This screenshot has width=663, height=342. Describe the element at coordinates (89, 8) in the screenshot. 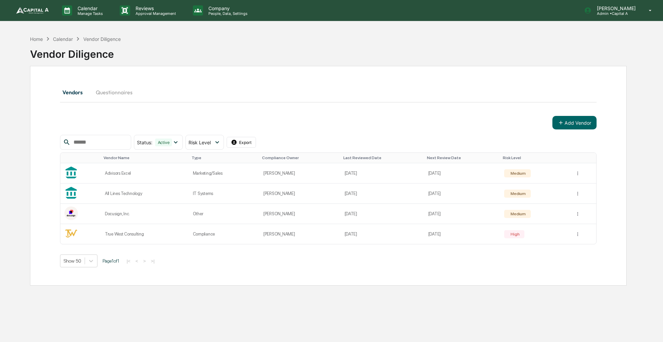

I see `p: Calendar` at that location.